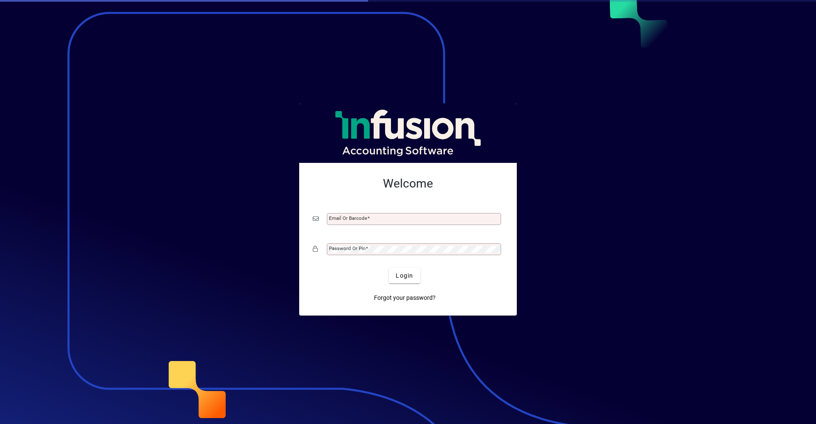  What do you see at coordinates (404, 276) in the screenshot?
I see `span: Login` at bounding box center [404, 276].